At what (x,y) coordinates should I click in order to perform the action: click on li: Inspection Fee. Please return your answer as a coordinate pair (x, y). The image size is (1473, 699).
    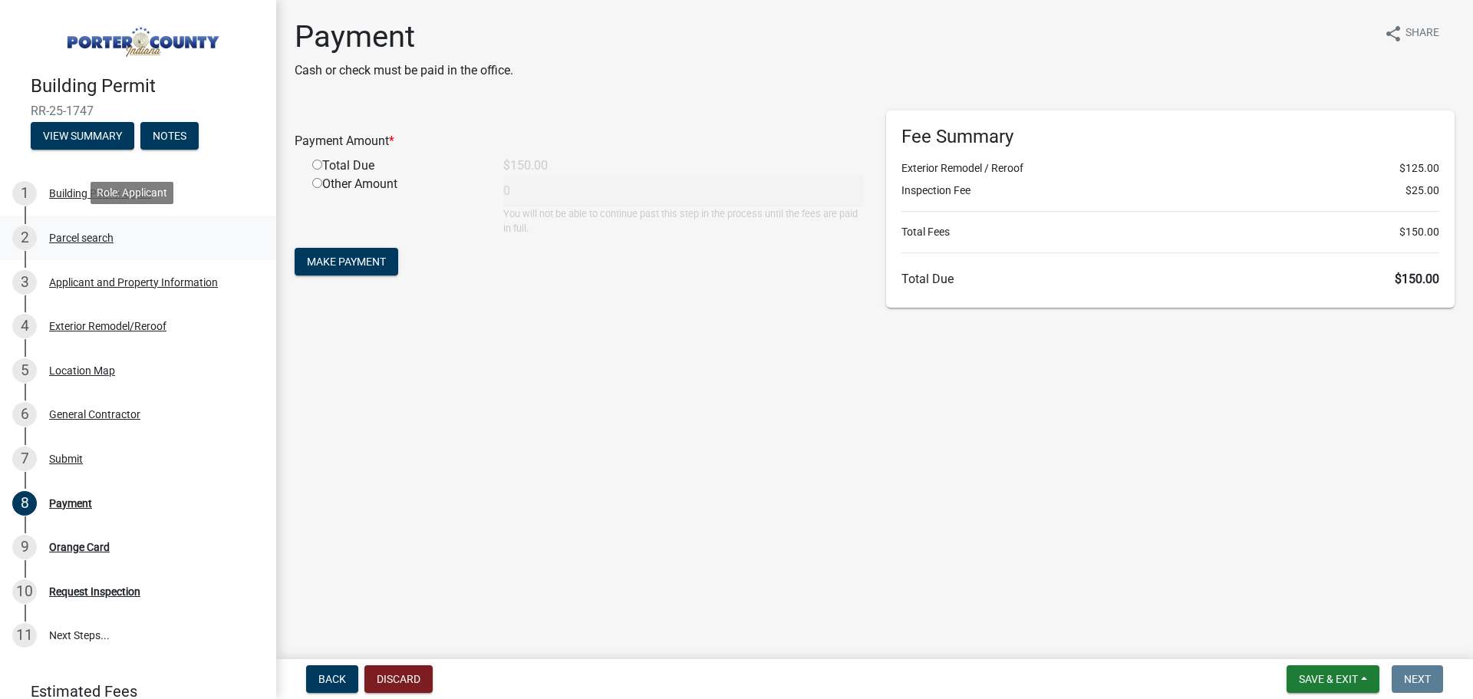
    Looking at the image, I should click on (1170, 190).